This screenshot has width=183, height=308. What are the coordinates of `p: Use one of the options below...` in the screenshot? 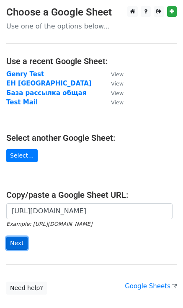 It's located at (91, 26).